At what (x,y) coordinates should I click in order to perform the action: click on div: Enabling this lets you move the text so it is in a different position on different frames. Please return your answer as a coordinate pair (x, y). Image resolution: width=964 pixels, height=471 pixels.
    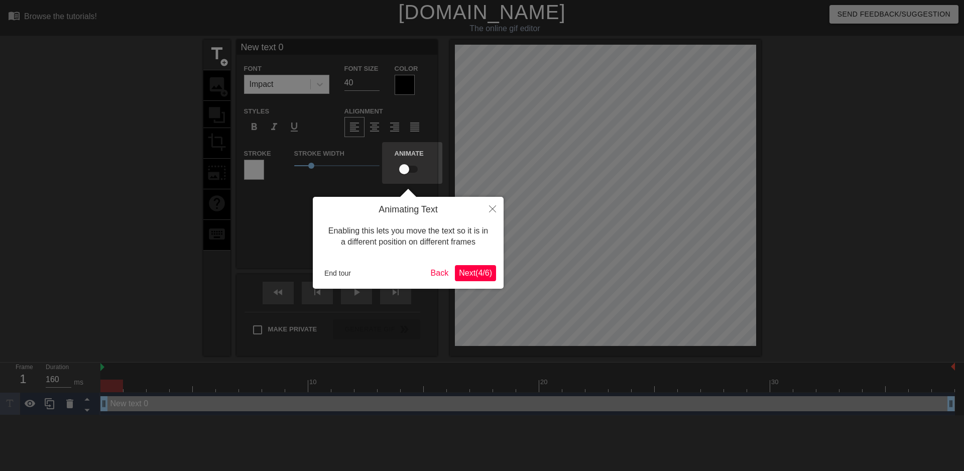
    Looking at the image, I should click on (408, 236).